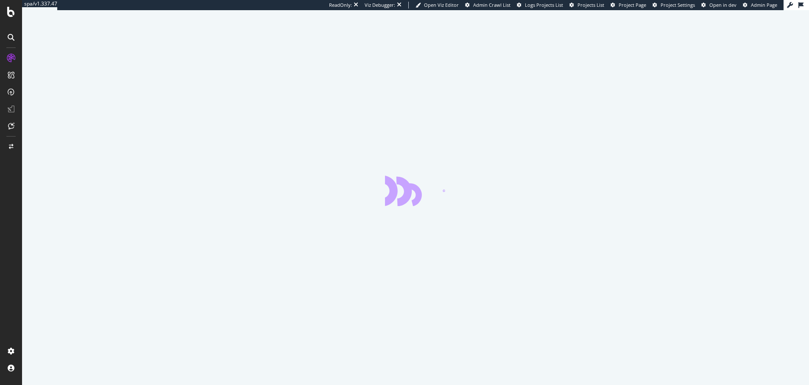  What do you see at coordinates (488, 5) in the screenshot?
I see `a: Admin Crawl List` at bounding box center [488, 5].